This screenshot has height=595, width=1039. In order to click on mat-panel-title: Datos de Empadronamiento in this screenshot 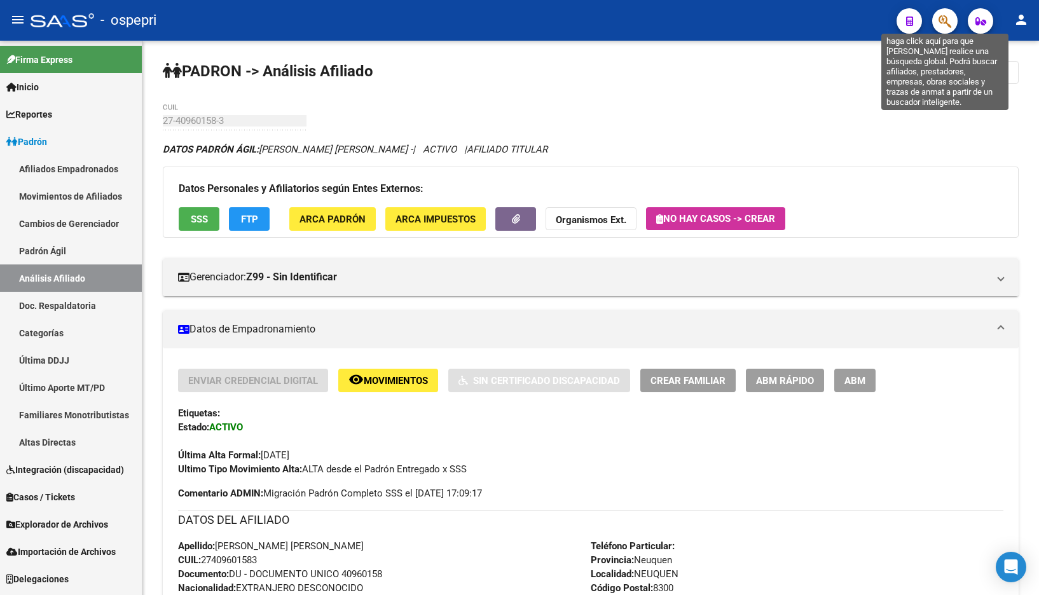, I will do `click(583, 329)`.